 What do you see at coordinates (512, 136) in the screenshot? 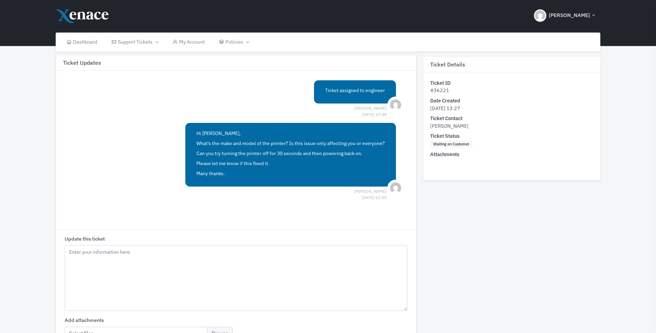
I see `dt: Ticket Status` at bounding box center [512, 136].